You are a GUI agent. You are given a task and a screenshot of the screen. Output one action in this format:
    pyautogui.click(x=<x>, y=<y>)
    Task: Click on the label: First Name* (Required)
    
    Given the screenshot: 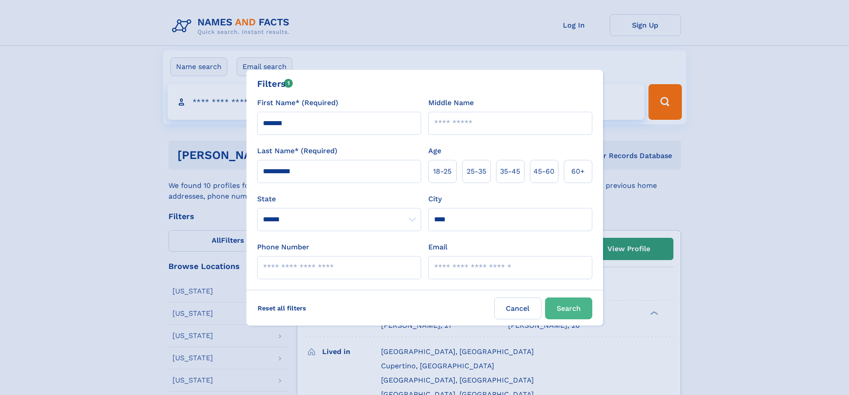 What is the action you would take?
    pyautogui.click(x=298, y=103)
    